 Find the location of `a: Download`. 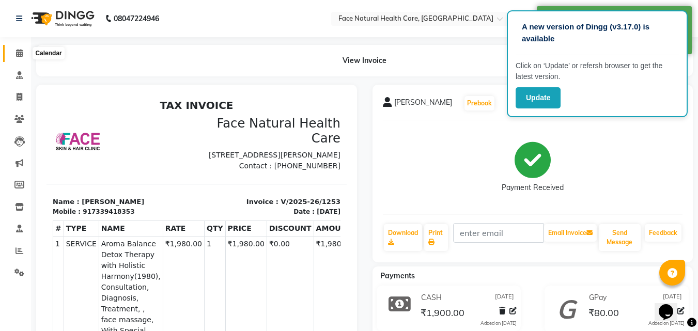

a: Download is located at coordinates (403, 238).